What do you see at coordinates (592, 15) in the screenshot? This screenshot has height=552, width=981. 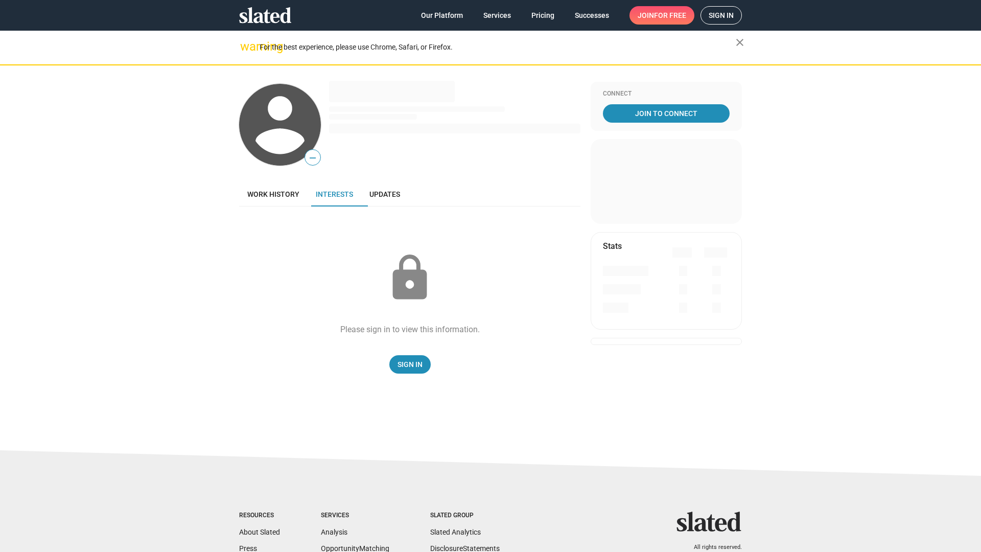 I see `span: Successes` at bounding box center [592, 15].